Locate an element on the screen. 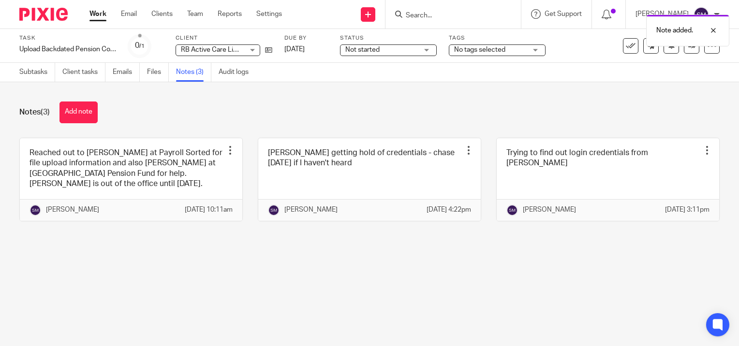  a: Email is located at coordinates (129, 14).